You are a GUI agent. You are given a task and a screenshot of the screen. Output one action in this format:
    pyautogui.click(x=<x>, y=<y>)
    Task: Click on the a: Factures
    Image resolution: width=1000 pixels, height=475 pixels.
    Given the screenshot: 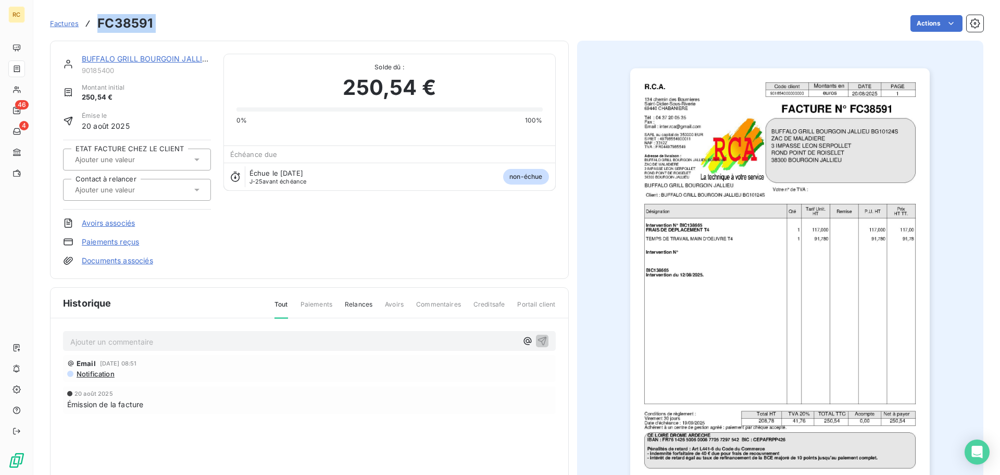 What is the action you would take?
    pyautogui.click(x=64, y=23)
    